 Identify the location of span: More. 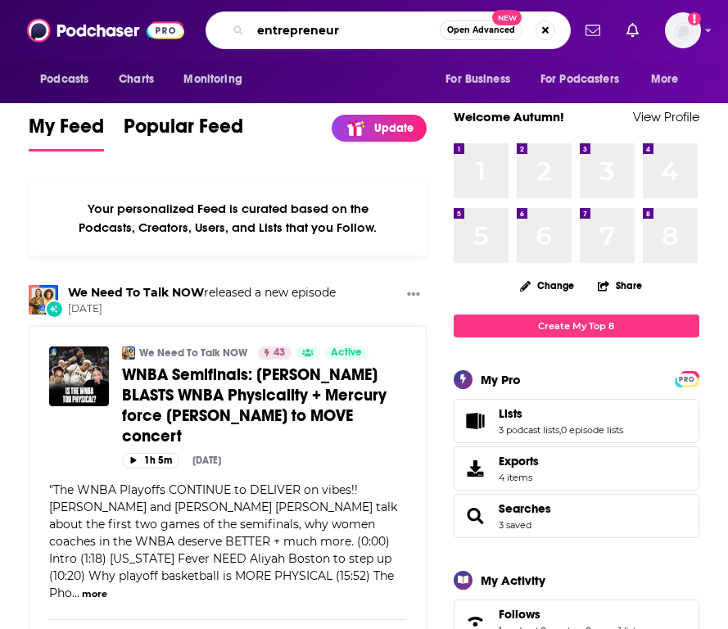
(665, 79).